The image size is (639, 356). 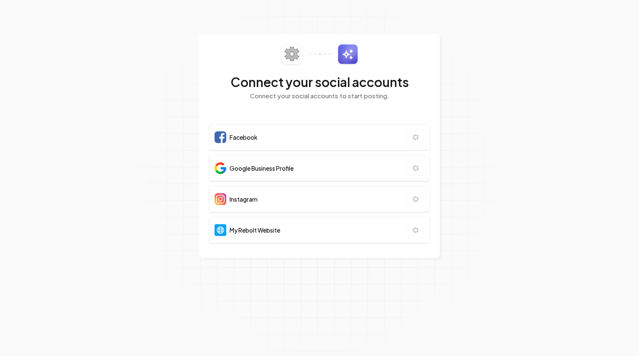 What do you see at coordinates (319, 82) in the screenshot?
I see `h2: Connect your social accounts` at bounding box center [319, 82].